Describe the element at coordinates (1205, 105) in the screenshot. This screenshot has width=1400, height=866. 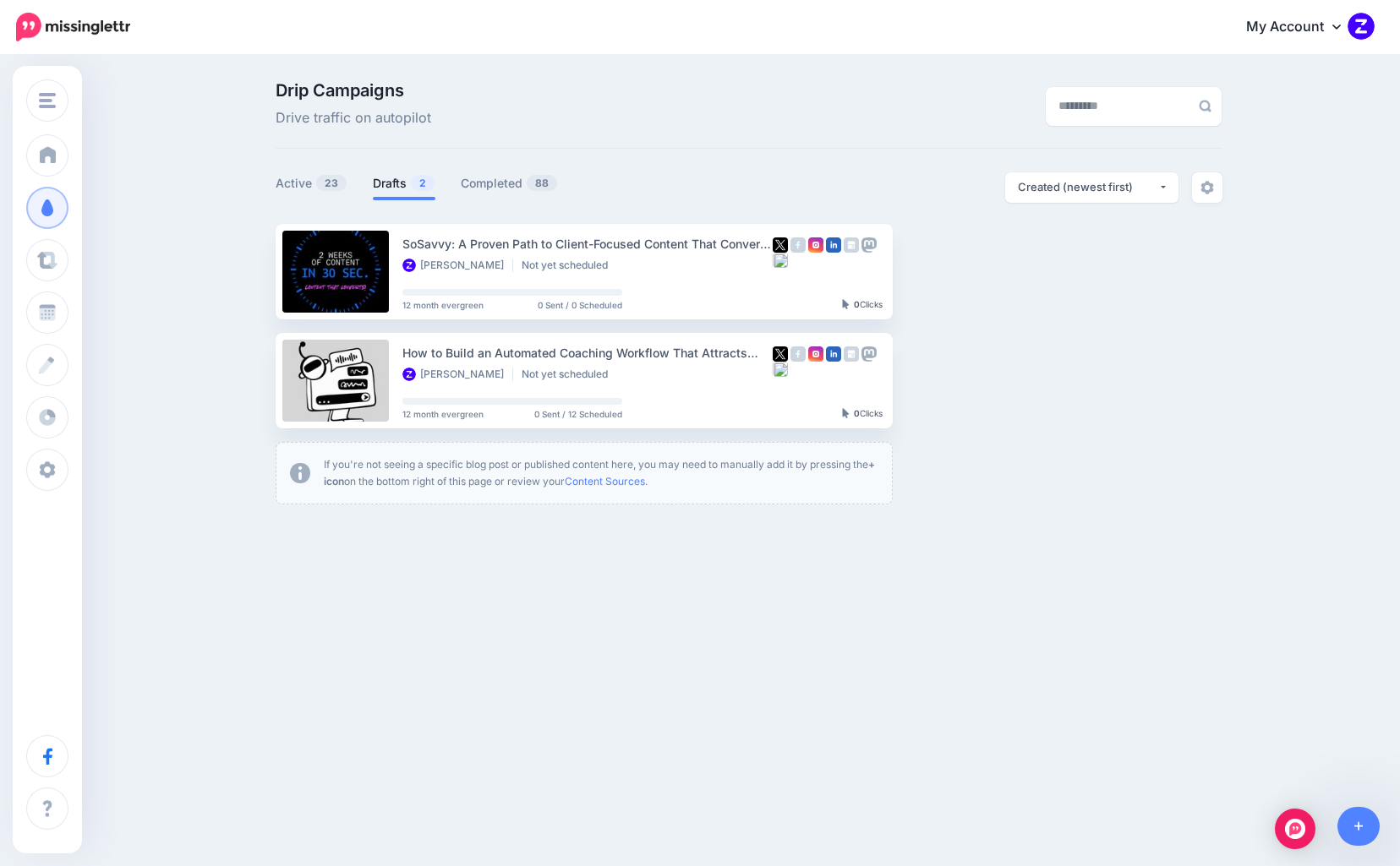
I see `img: search-grey-6.png` at that location.